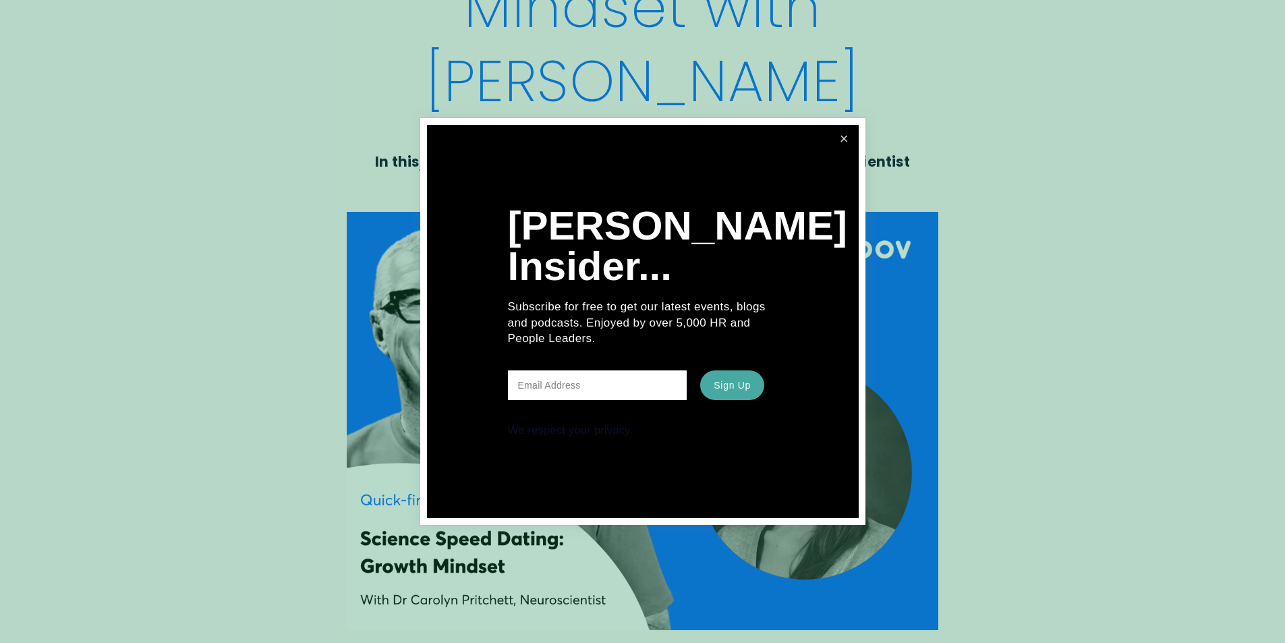 The width and height of the screenshot is (1285, 643). I want to click on a: Close, so click(844, 139).